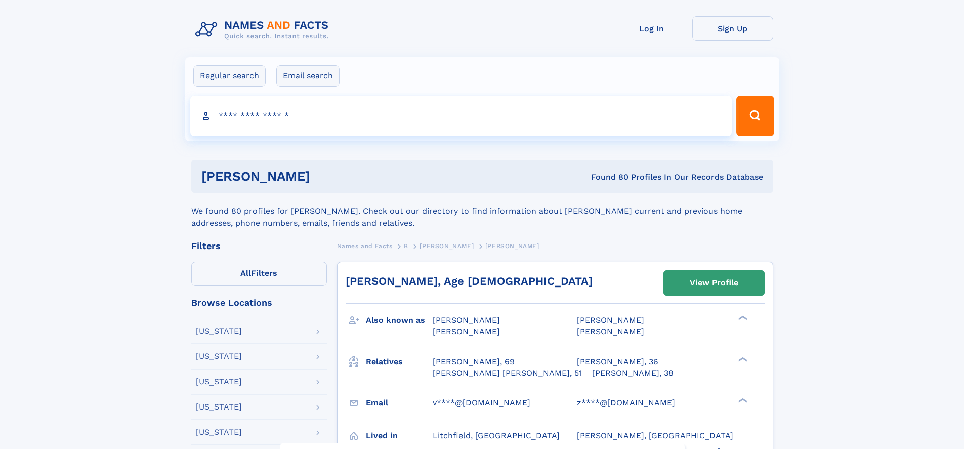 Image resolution: width=964 pixels, height=449 pixels. Describe the element at coordinates (399, 436) in the screenshot. I see `h3: Lived in` at that location.